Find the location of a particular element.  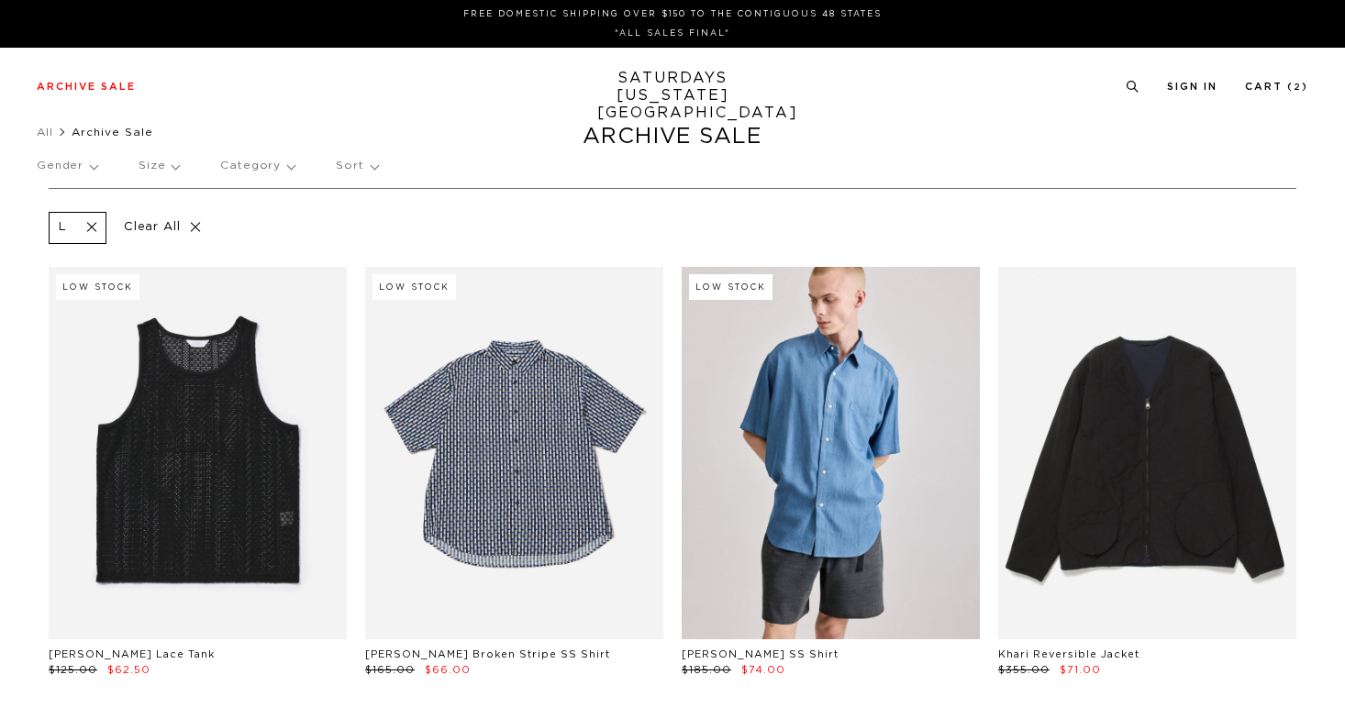

a: All is located at coordinates (45, 132).